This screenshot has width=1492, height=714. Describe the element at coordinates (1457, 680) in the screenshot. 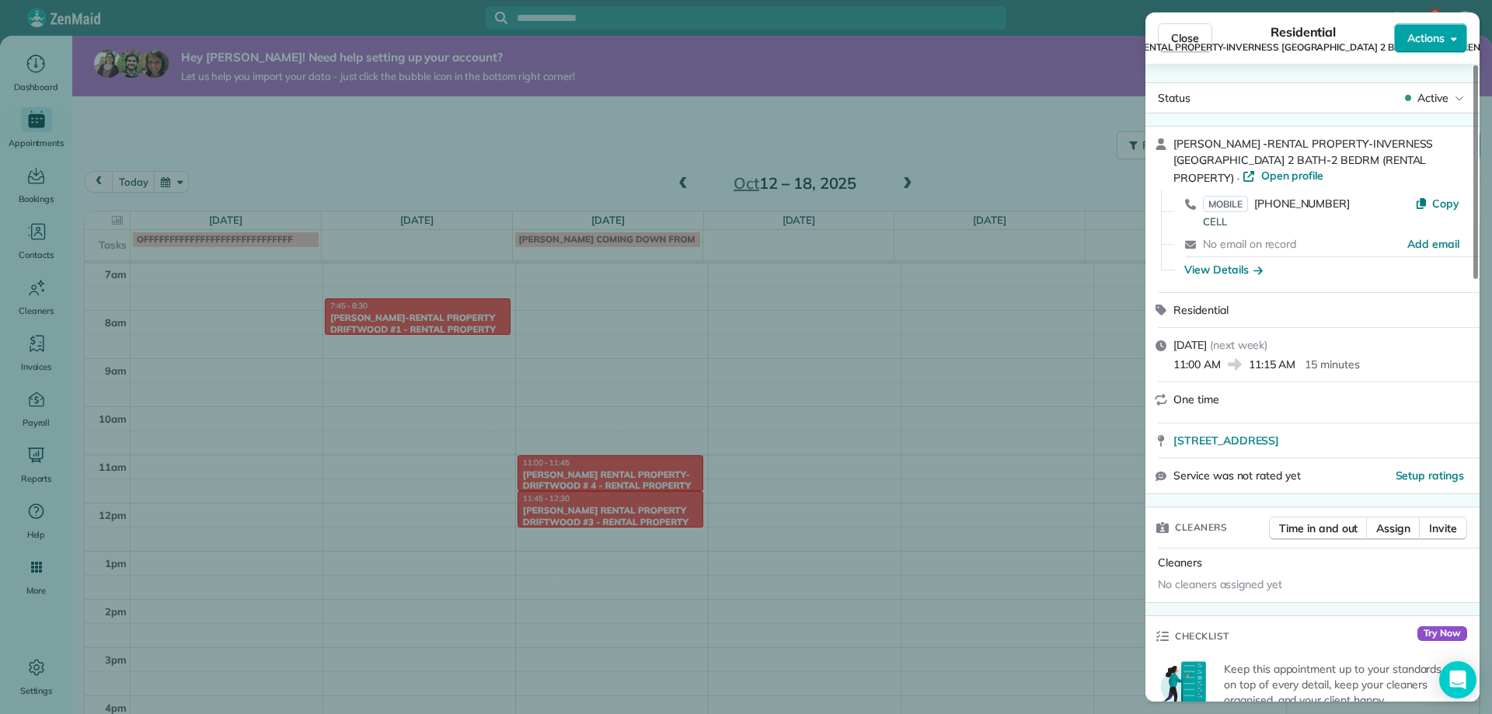

I see `div: Open Intercom Messenger` at that location.